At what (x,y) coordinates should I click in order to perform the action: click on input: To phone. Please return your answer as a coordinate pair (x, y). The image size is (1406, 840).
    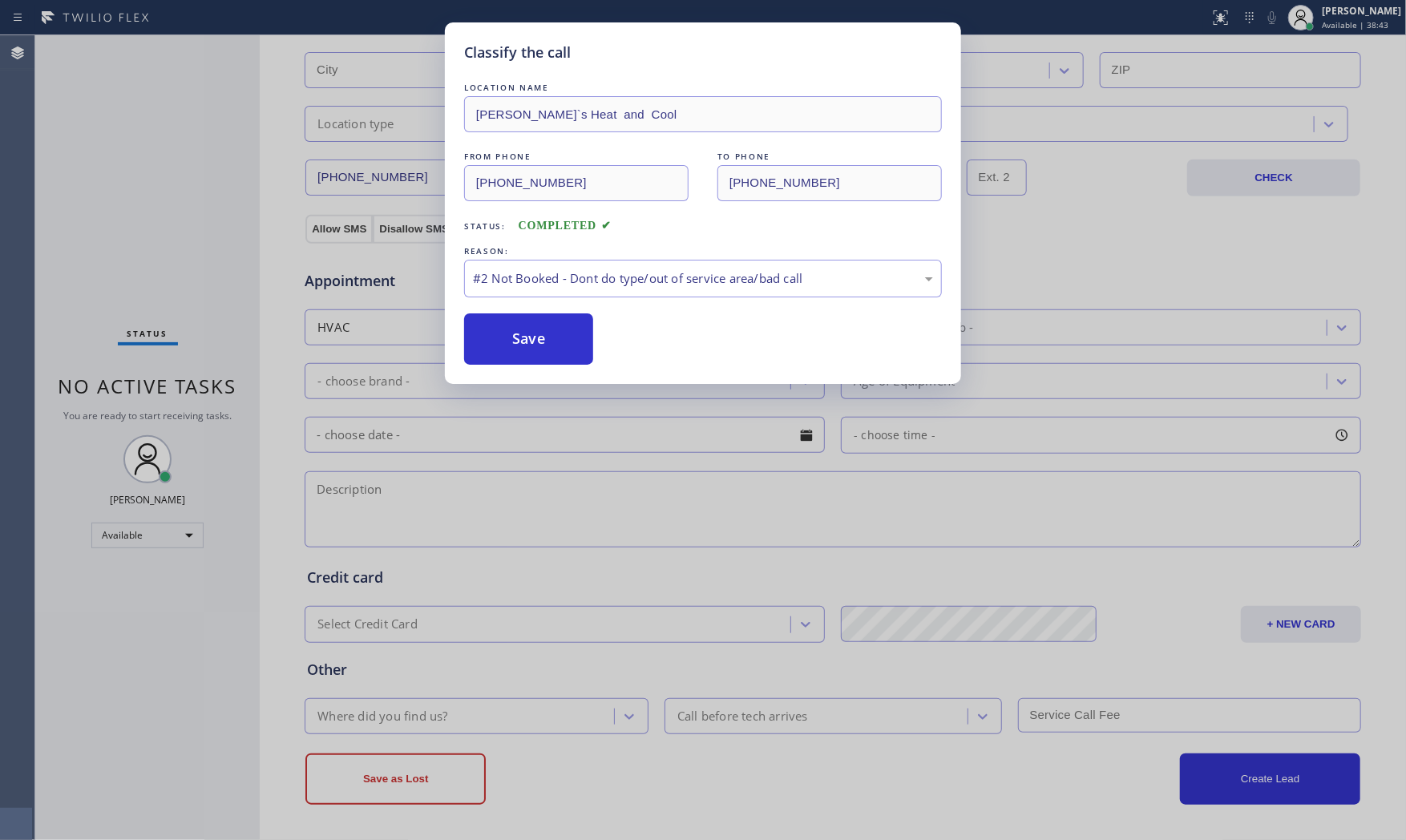
    Looking at the image, I should click on (829, 183).